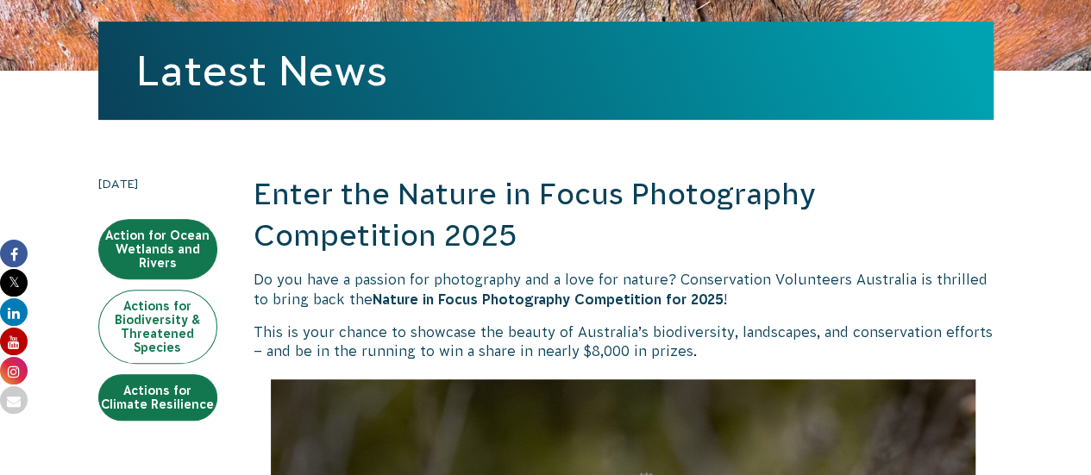 Image resolution: width=1091 pixels, height=475 pixels. What do you see at coordinates (548, 299) in the screenshot?
I see `strong: Nature in Focus Photography Competition for 2025` at bounding box center [548, 299].